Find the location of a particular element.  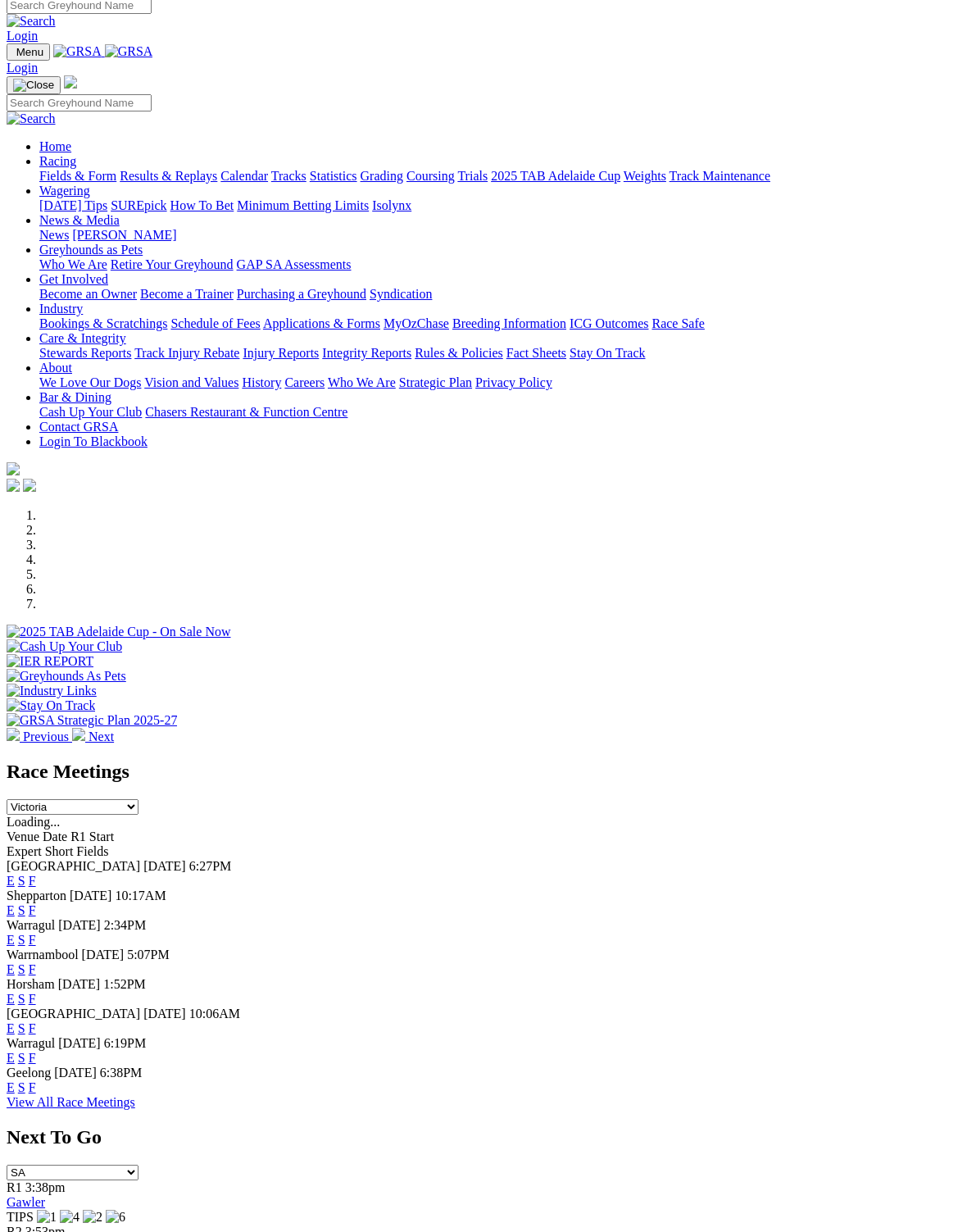

a: Integrity Reports is located at coordinates (367, 352).